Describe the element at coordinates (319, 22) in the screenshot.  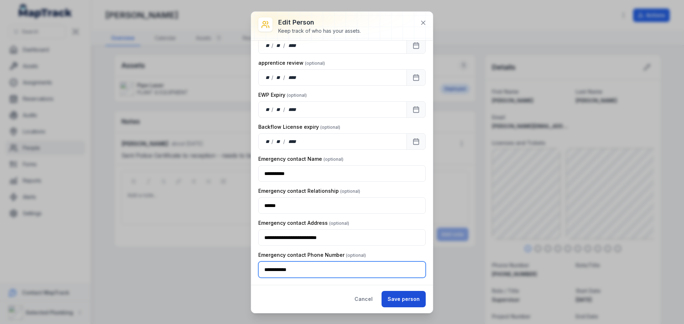
I see `h3: Edit person` at that location.